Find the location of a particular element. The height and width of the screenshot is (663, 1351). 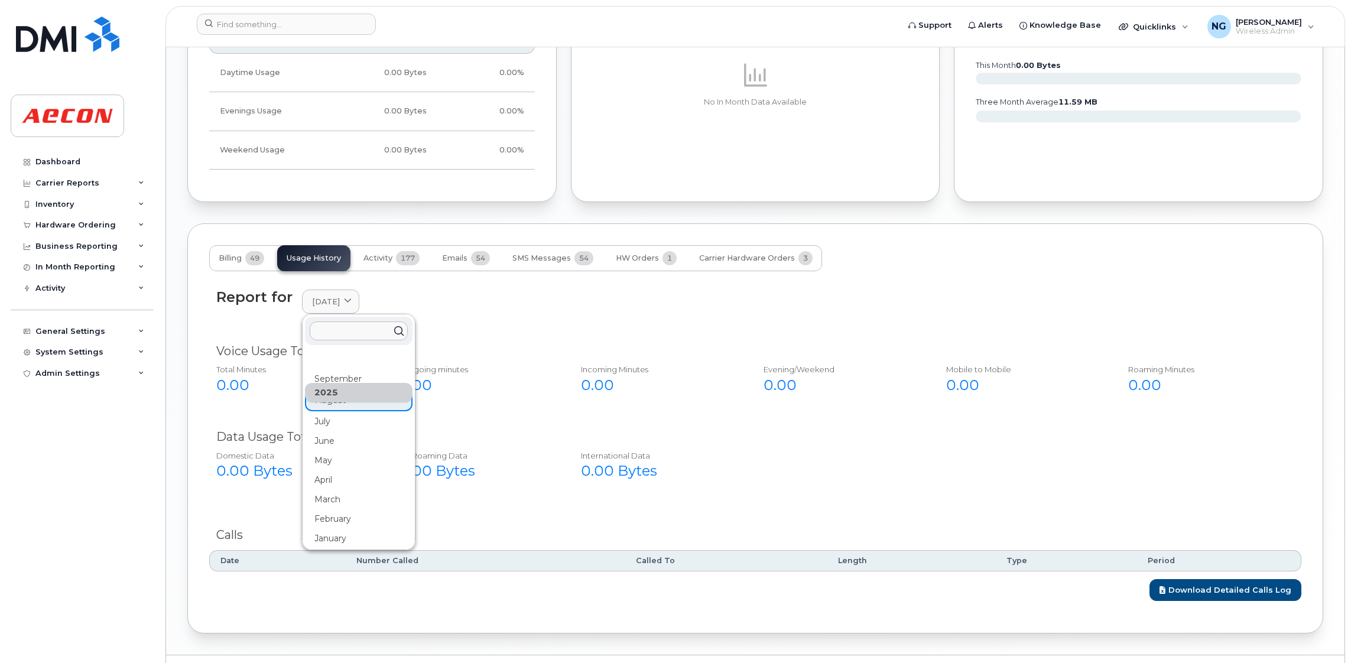

span: Support is located at coordinates (935, 25).